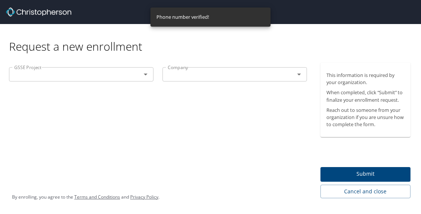  What do you see at coordinates (86, 197) in the screenshot?
I see `div: By enrolling, you agree to the and .` at bounding box center [86, 197].